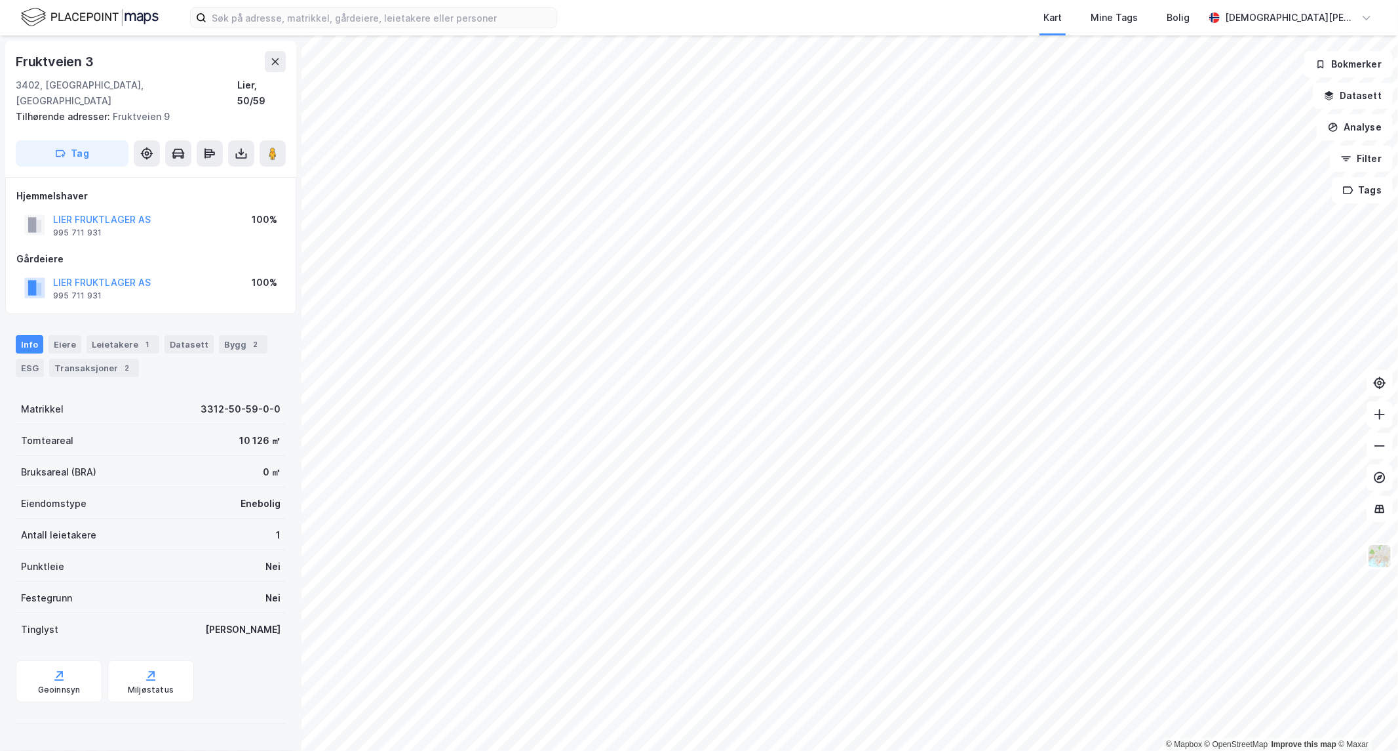 The image size is (1398, 751). What do you see at coordinates (56, 62) in the screenshot?
I see `div: Fruktveien 3` at bounding box center [56, 62].